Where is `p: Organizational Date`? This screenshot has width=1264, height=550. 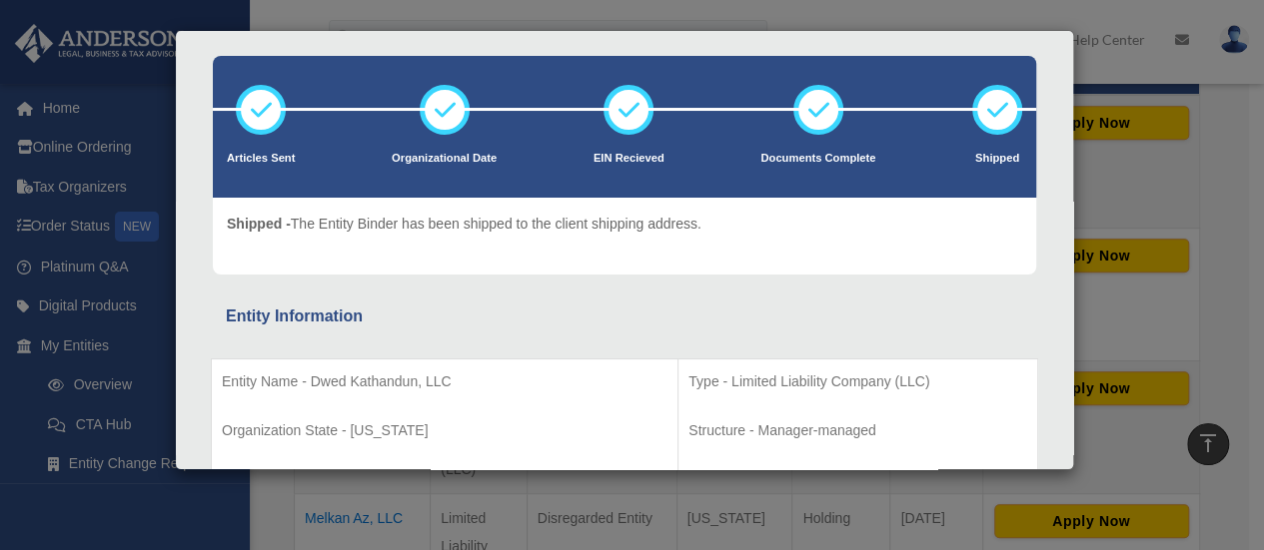
p: Organizational Date is located at coordinates (444, 159).